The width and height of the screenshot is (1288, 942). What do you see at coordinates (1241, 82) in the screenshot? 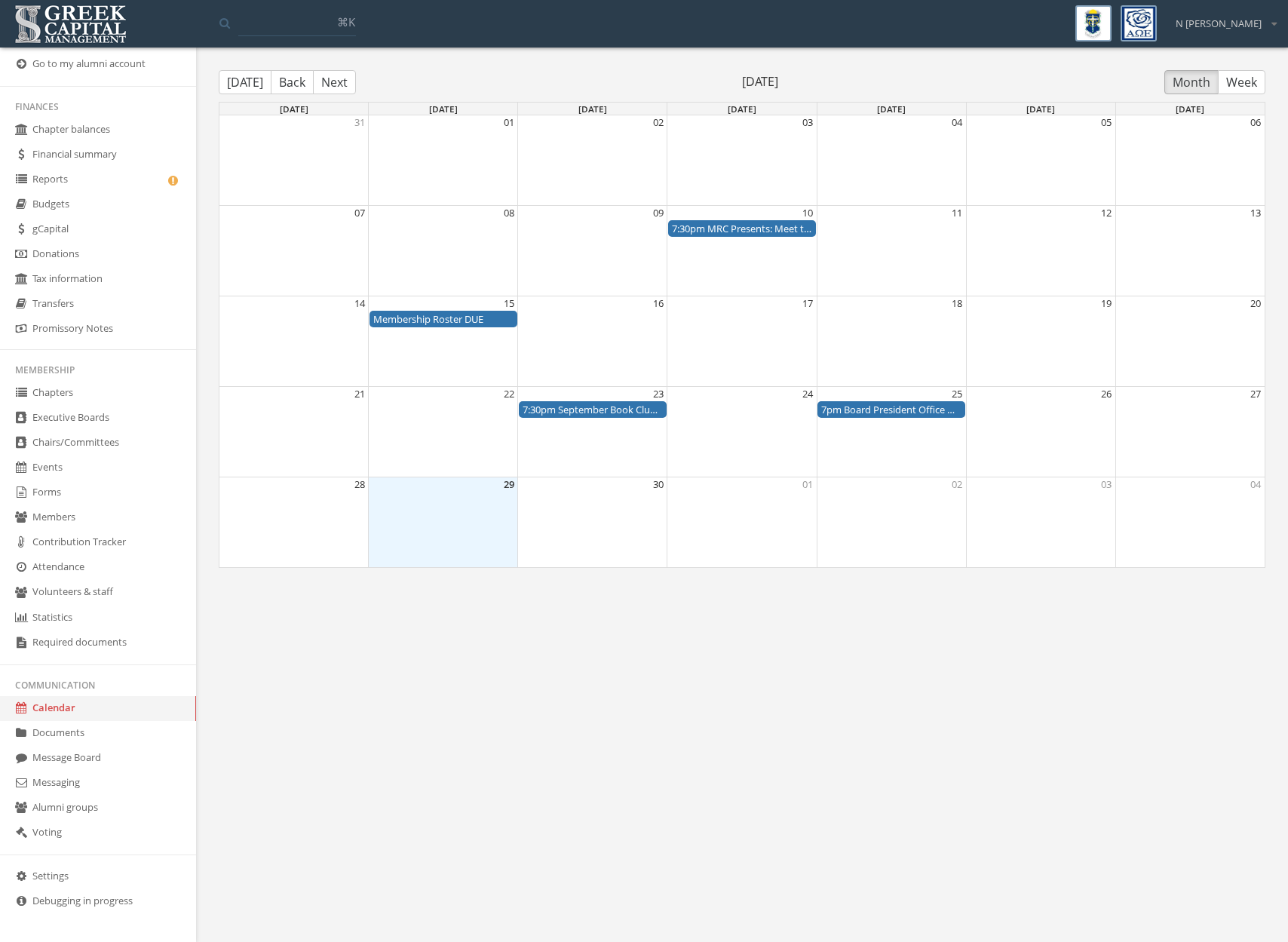
I see `button: Week` at bounding box center [1241, 82].